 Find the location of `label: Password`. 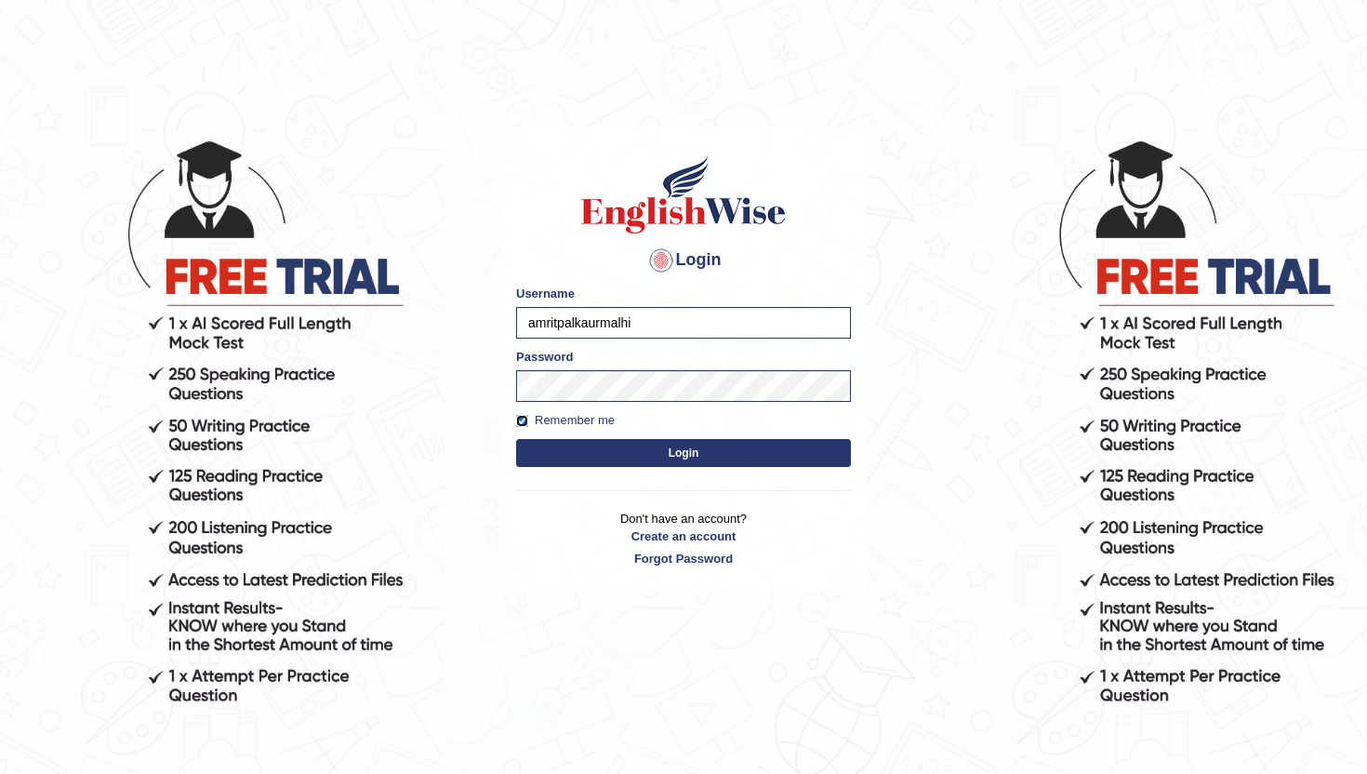

label: Password is located at coordinates (544, 356).